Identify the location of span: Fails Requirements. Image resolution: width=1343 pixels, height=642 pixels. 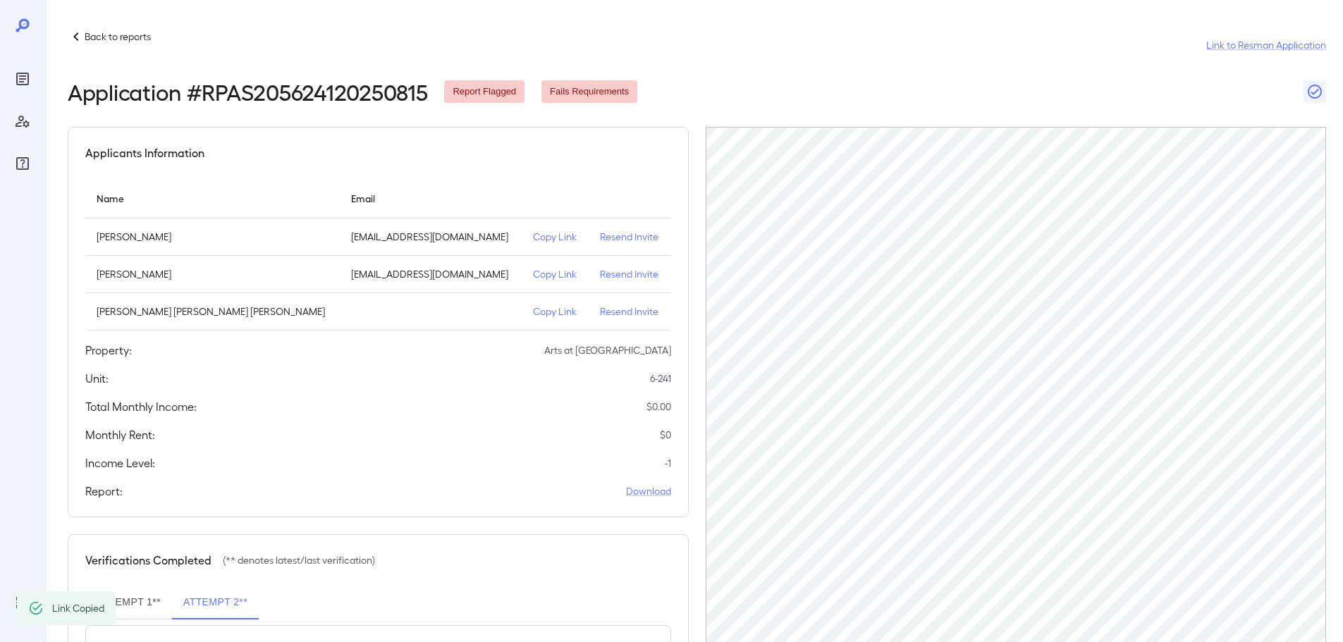
(589, 92).